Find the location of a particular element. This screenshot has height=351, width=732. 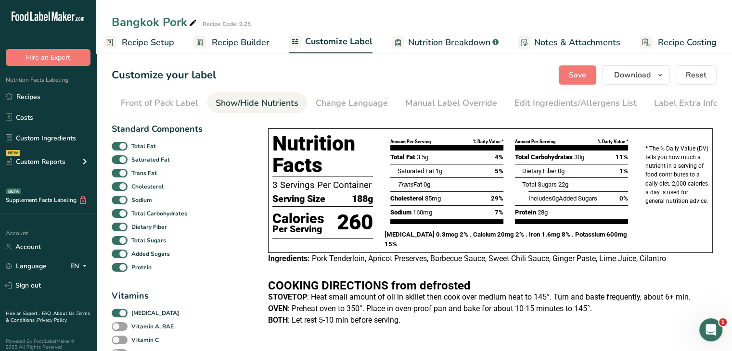

div: Front of Pack Label is located at coordinates (159, 103).